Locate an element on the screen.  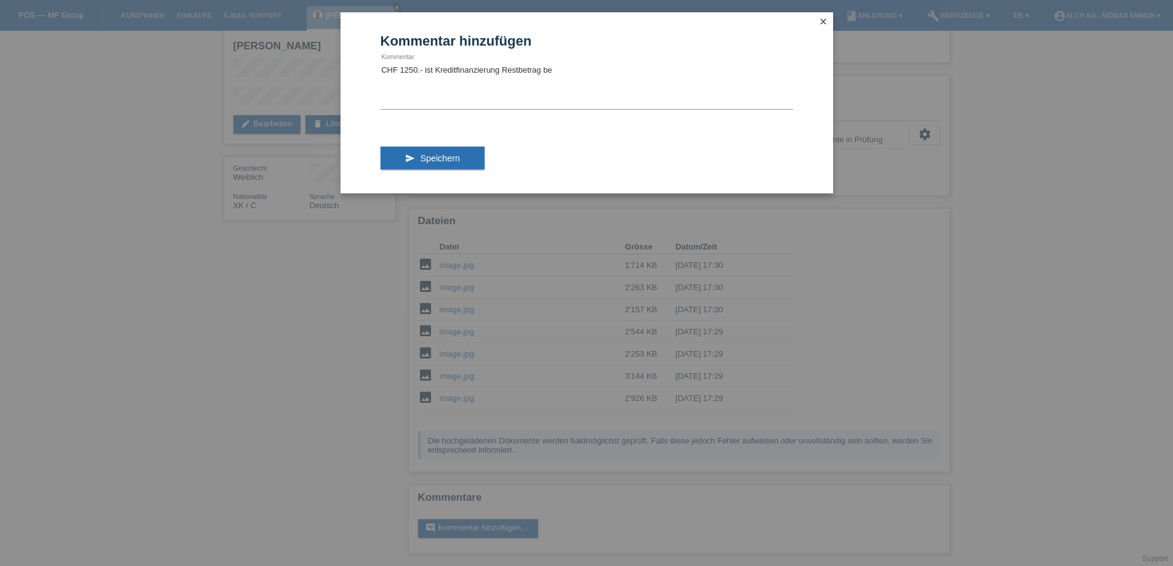
button: send Speichern is located at coordinates (432, 158).